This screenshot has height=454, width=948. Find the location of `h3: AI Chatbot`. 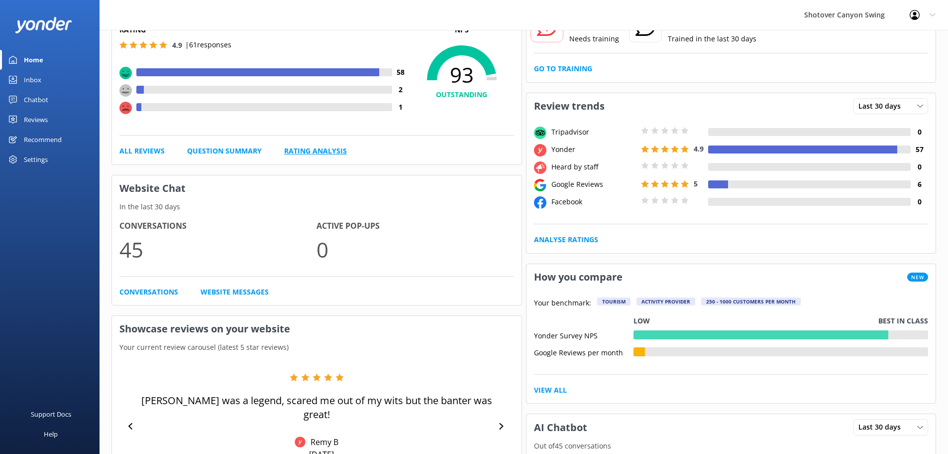

h3: AI Chatbot is located at coordinates (561, 427).